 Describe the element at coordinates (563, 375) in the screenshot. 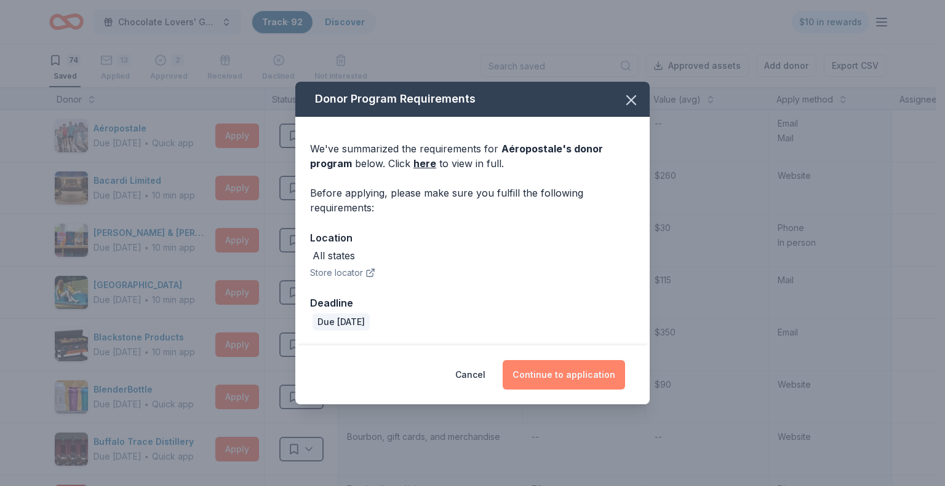

I see `button: Continue to application` at that location.